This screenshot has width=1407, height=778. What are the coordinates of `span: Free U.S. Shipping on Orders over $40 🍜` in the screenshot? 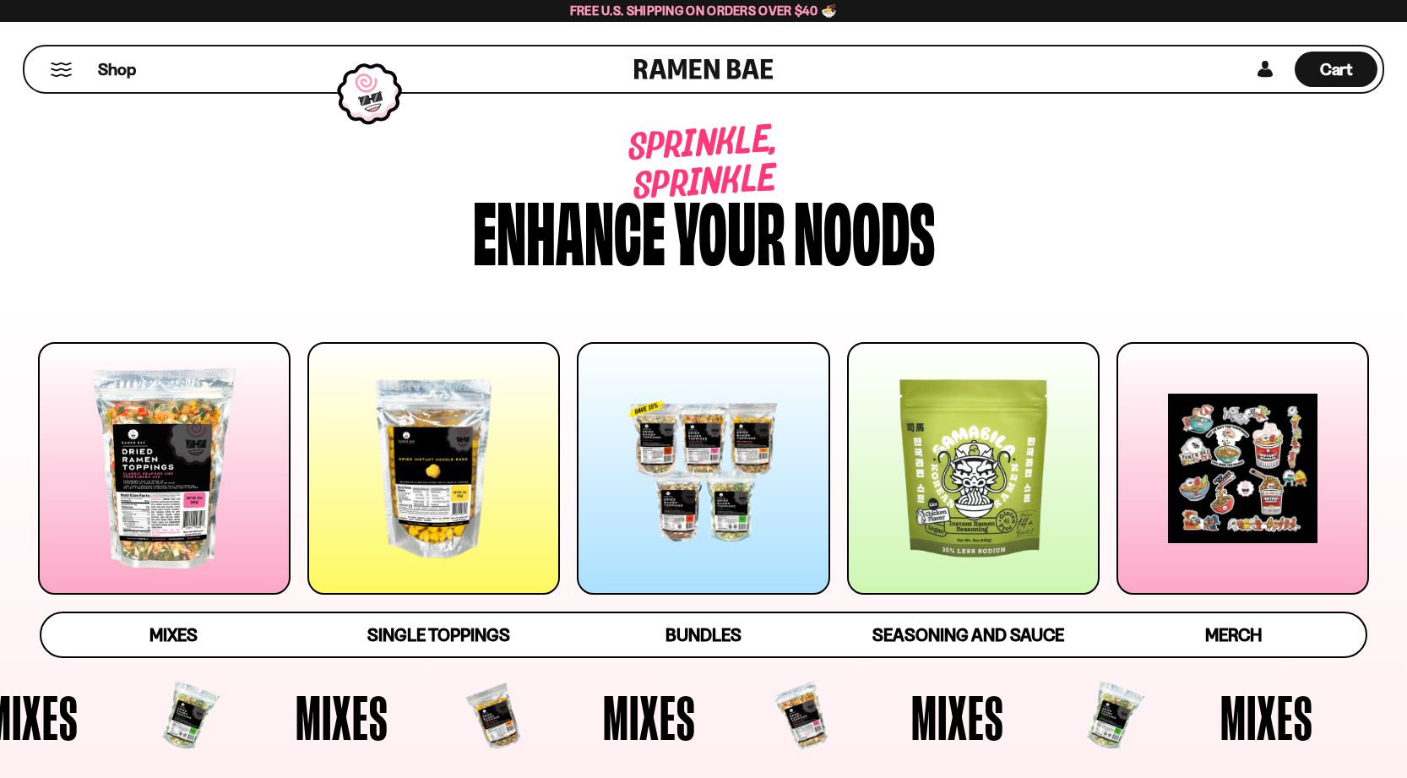 It's located at (704, 10).